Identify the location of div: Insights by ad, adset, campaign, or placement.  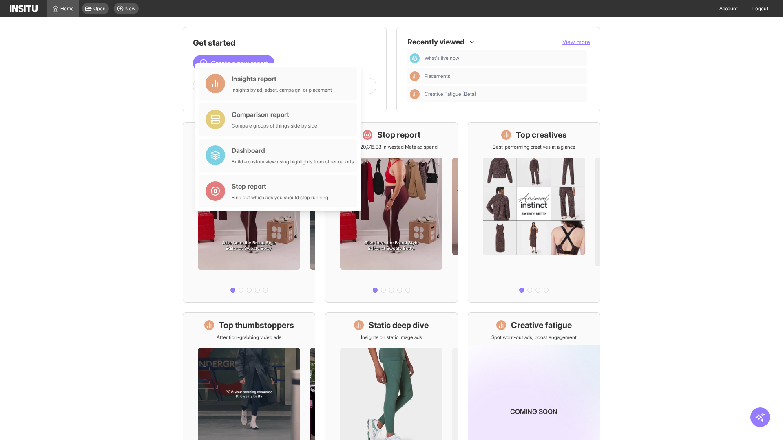
(282, 90).